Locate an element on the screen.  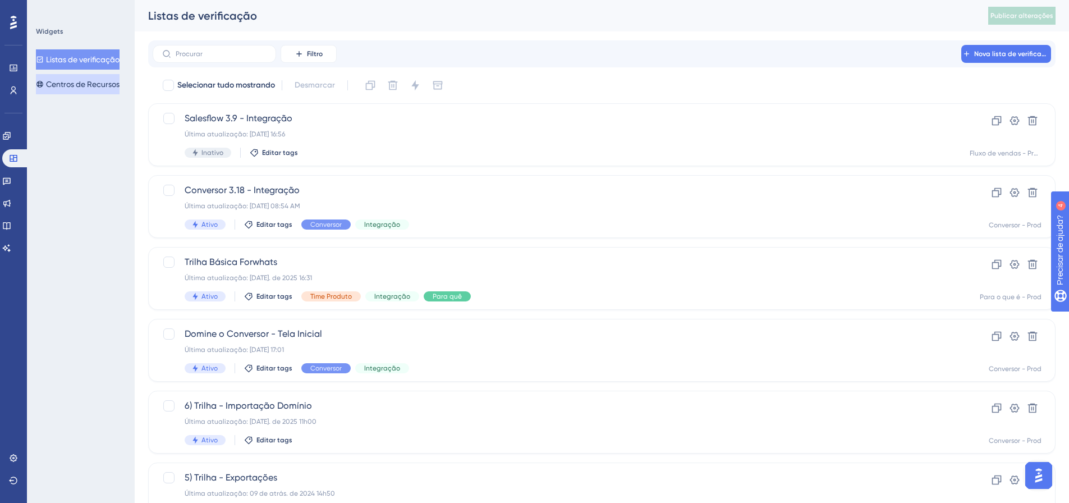
button: Filtro is located at coordinates (309, 54).